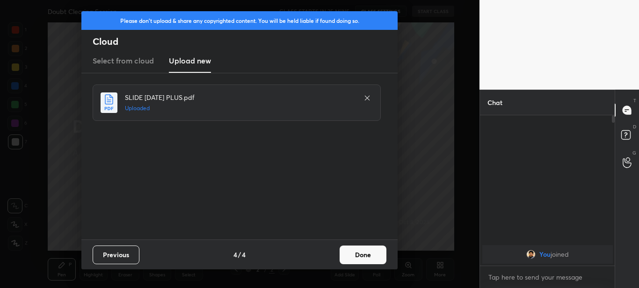 The width and height of the screenshot is (639, 288). I want to click on h5: Uploaded, so click(239, 108).